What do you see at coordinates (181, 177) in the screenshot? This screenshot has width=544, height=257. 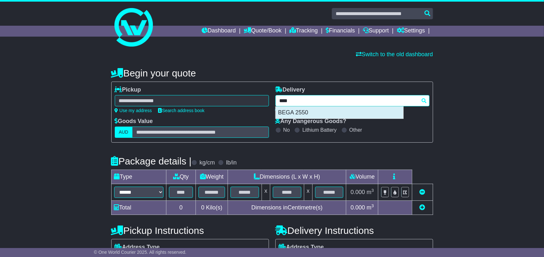 I see `td: Qty` at bounding box center [181, 177].